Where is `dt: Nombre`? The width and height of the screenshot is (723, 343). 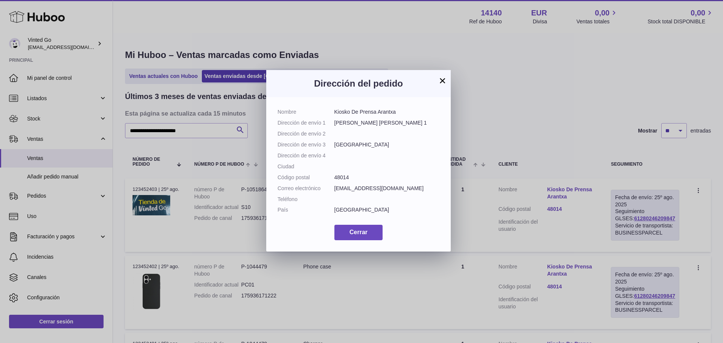 dt: Nombre is located at coordinates (306, 112).